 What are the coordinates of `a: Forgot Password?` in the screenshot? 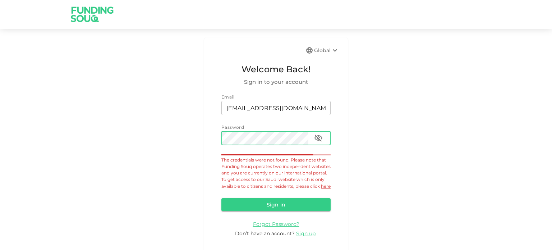 It's located at (276, 224).